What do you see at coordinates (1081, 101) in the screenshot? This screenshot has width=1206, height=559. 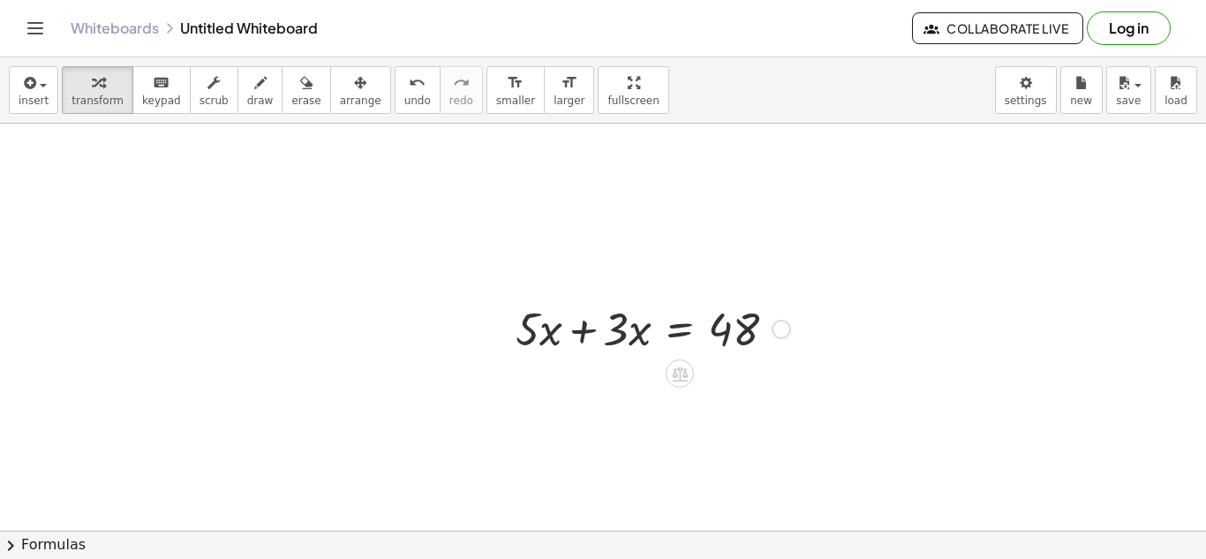 I see `span: new` at bounding box center [1081, 101].